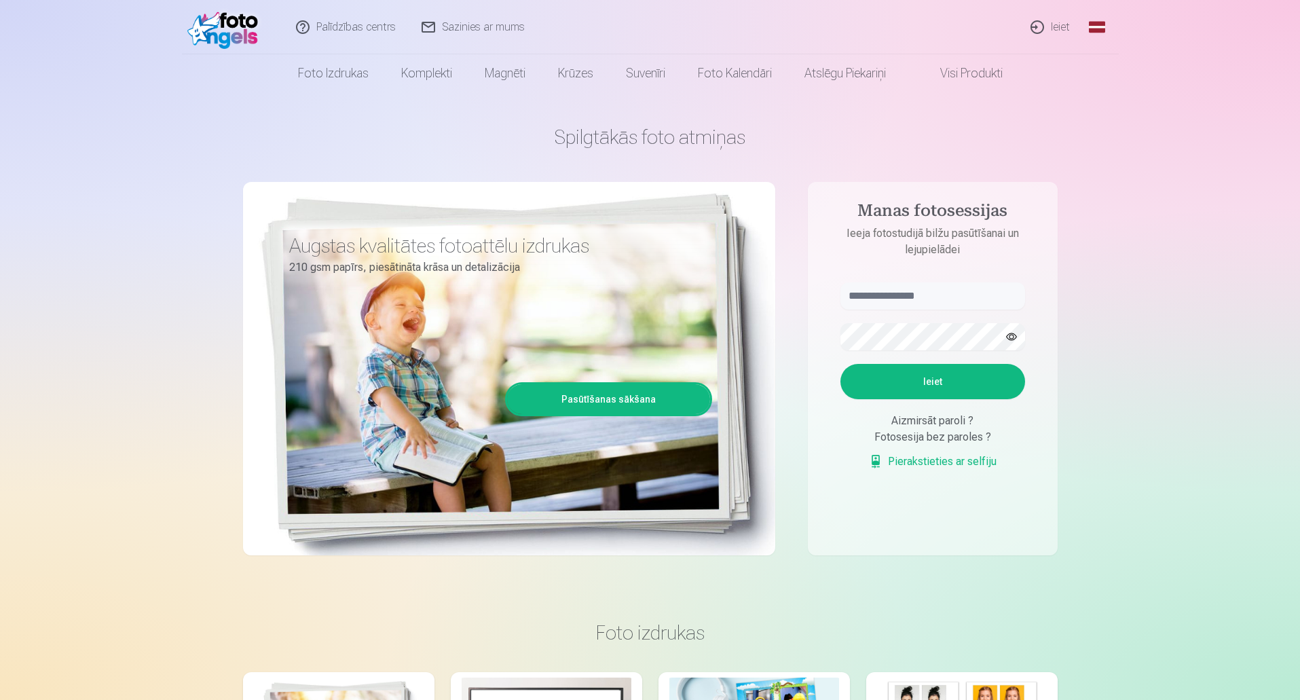 The width and height of the screenshot is (1300, 700). I want to click on a: Magnēti, so click(505, 73).